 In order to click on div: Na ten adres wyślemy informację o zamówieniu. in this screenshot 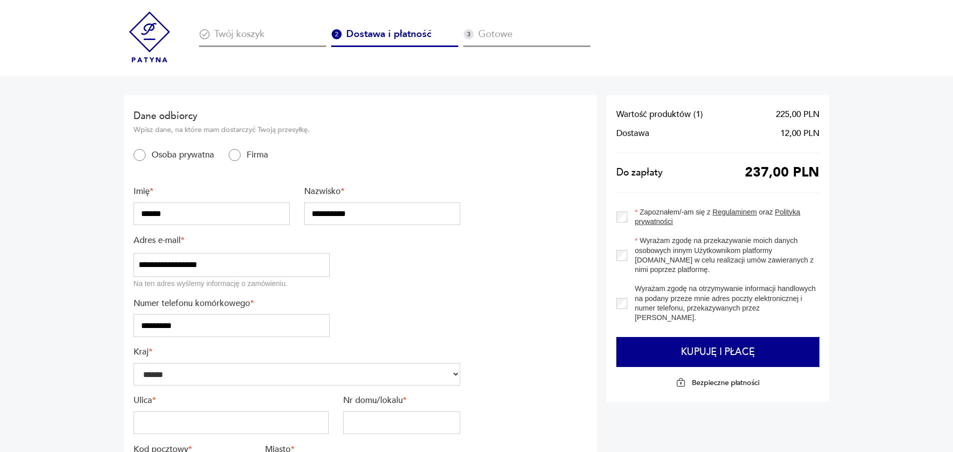, I will do `click(232, 284)`.